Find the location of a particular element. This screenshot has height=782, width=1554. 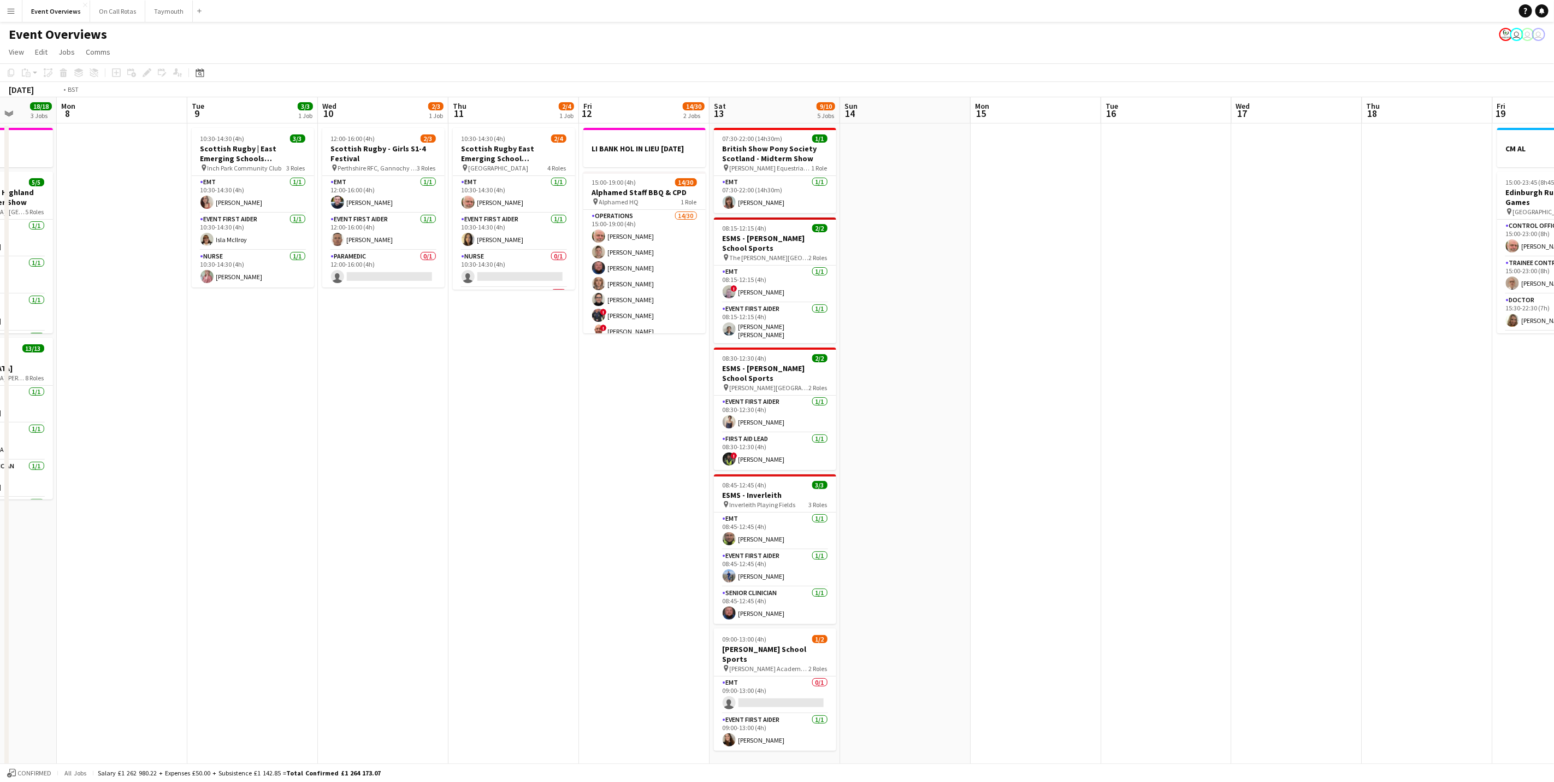

a: Comms is located at coordinates (98, 52).